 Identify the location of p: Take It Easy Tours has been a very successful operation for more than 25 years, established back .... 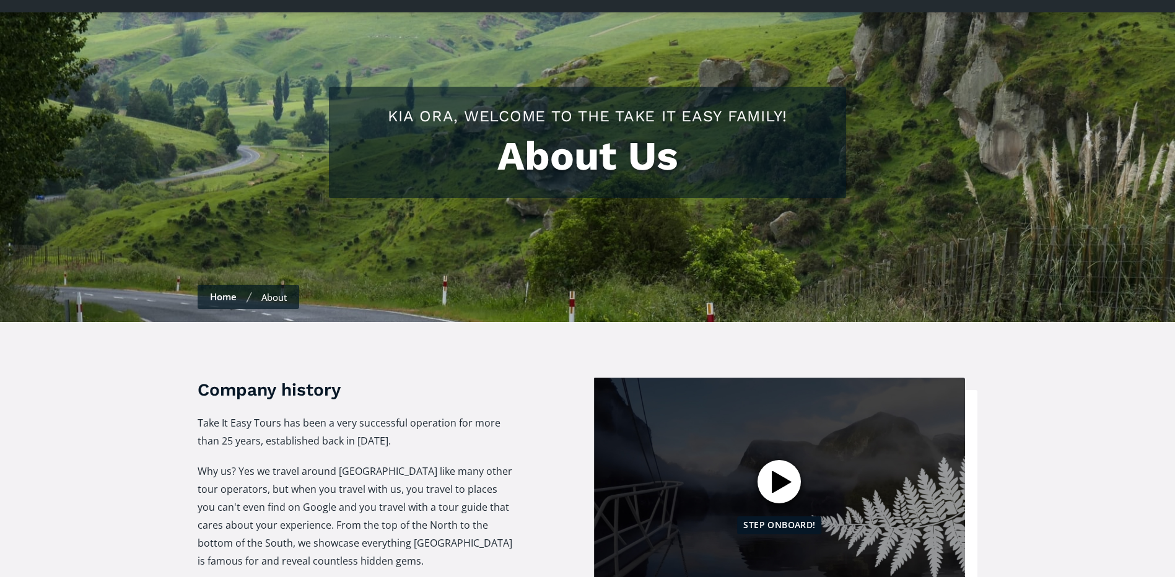
(356, 432).